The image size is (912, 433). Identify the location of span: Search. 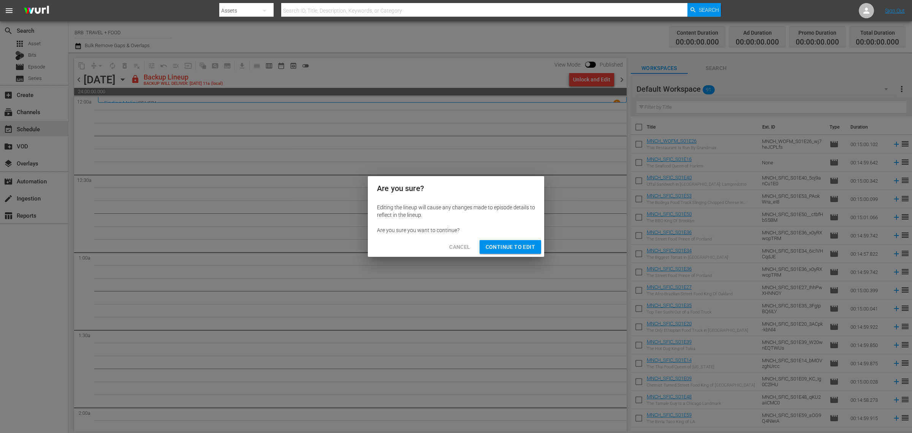
(709, 10).